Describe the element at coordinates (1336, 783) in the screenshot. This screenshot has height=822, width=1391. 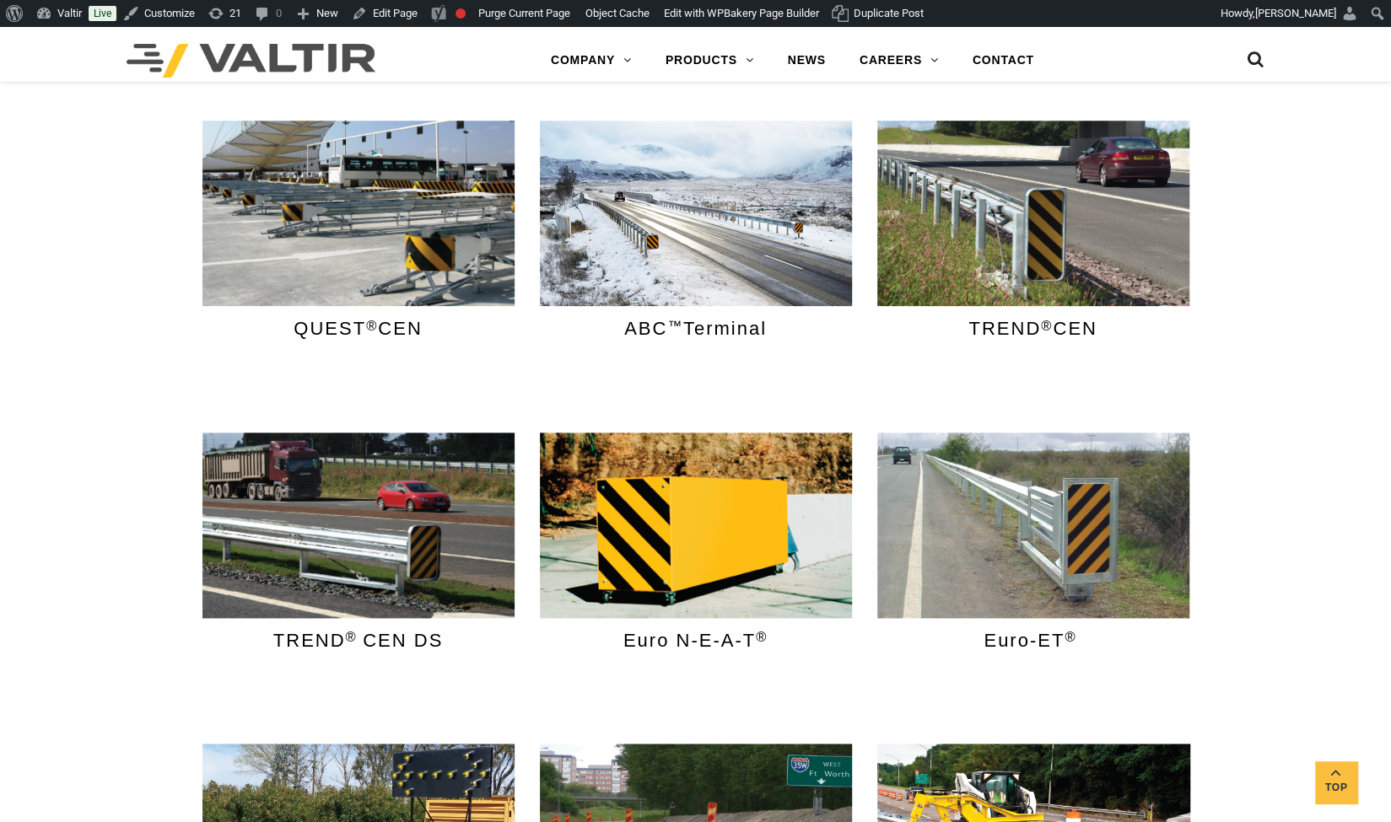
I see `a: Top` at that location.